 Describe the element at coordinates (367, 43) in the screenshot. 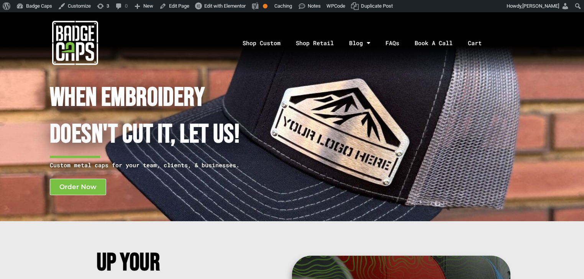

I see `nav: Menu` at that location.